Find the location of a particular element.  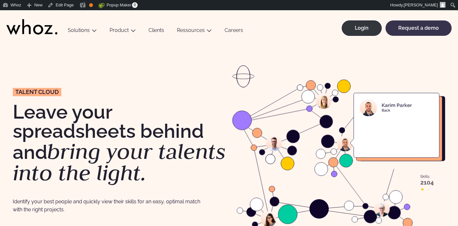

div: OK is located at coordinates (91, 5).